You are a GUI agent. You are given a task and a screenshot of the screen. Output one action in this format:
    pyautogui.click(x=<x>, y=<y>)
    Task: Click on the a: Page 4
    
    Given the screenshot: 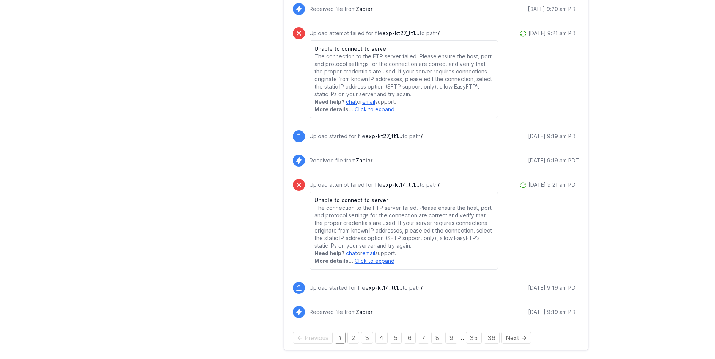 What is the action you would take?
    pyautogui.click(x=381, y=338)
    